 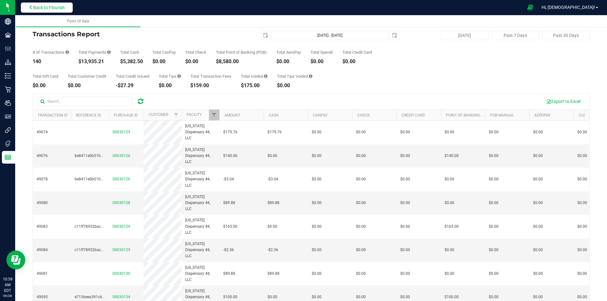 I want to click on div: Total Cash, so click(x=132, y=52).